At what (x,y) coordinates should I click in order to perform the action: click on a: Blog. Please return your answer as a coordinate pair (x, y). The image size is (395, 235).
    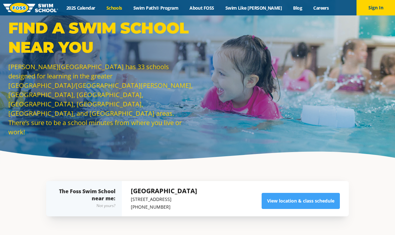
    Looking at the image, I should click on (298, 8).